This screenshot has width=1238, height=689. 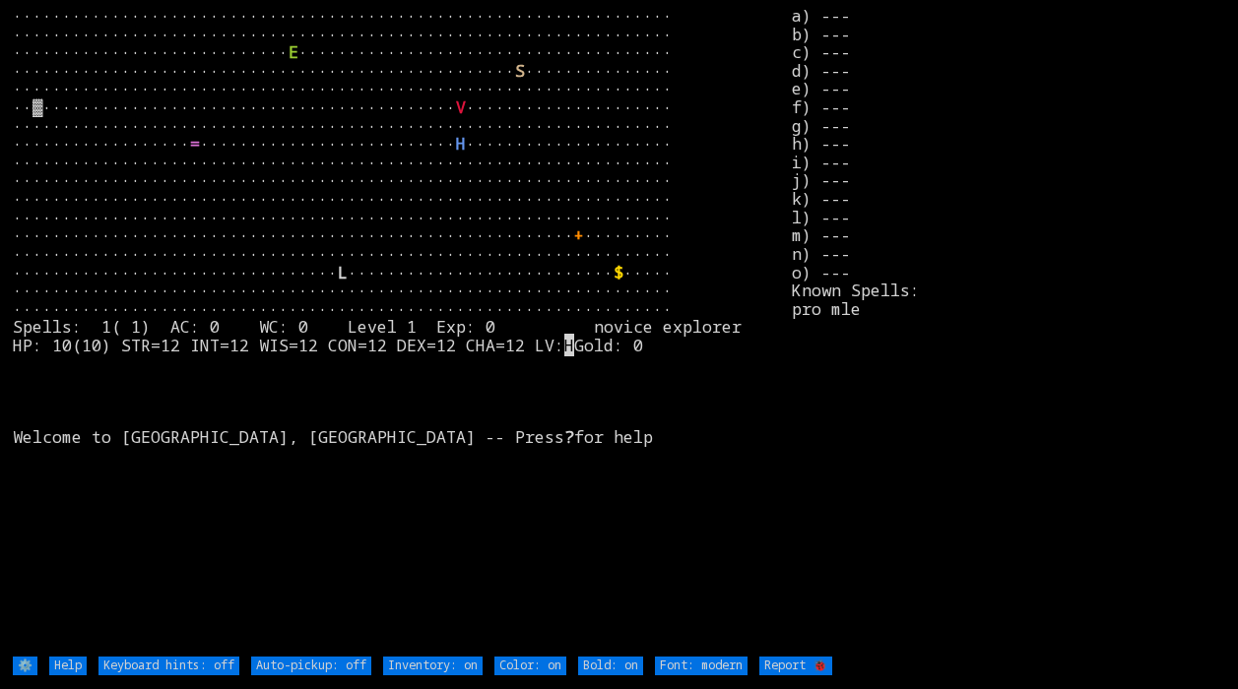 What do you see at coordinates (432, 666) in the screenshot?
I see `input: Inventory: on` at bounding box center [432, 666].